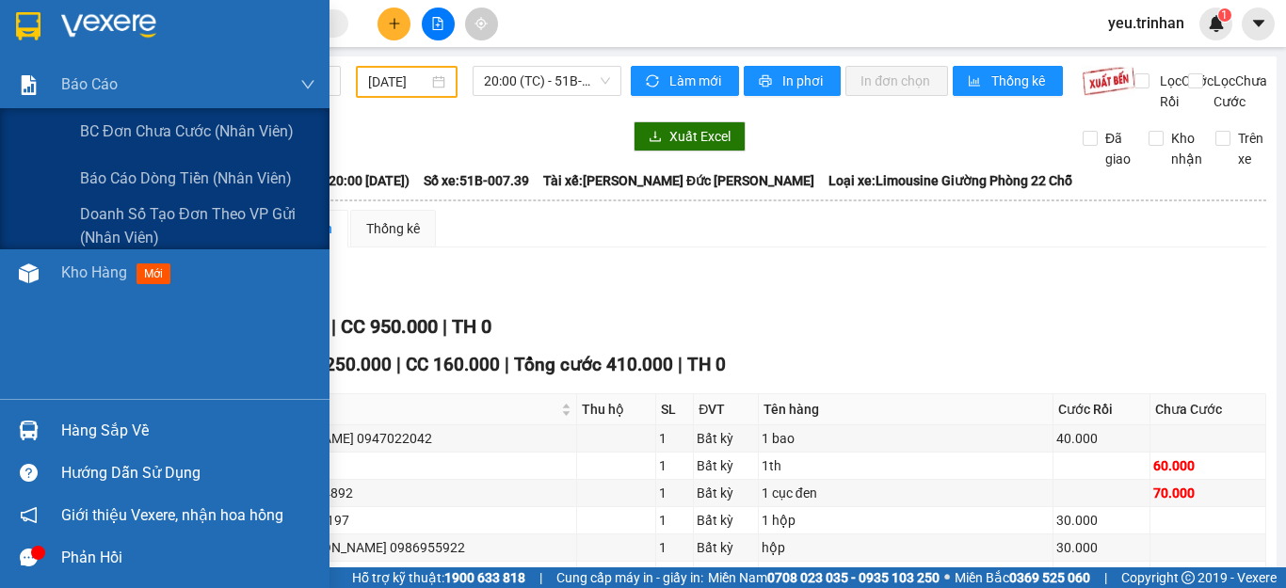 The image size is (1286, 588). What do you see at coordinates (906, 493) in the screenshot?
I see `div: 1 cục đen` at bounding box center [906, 493].